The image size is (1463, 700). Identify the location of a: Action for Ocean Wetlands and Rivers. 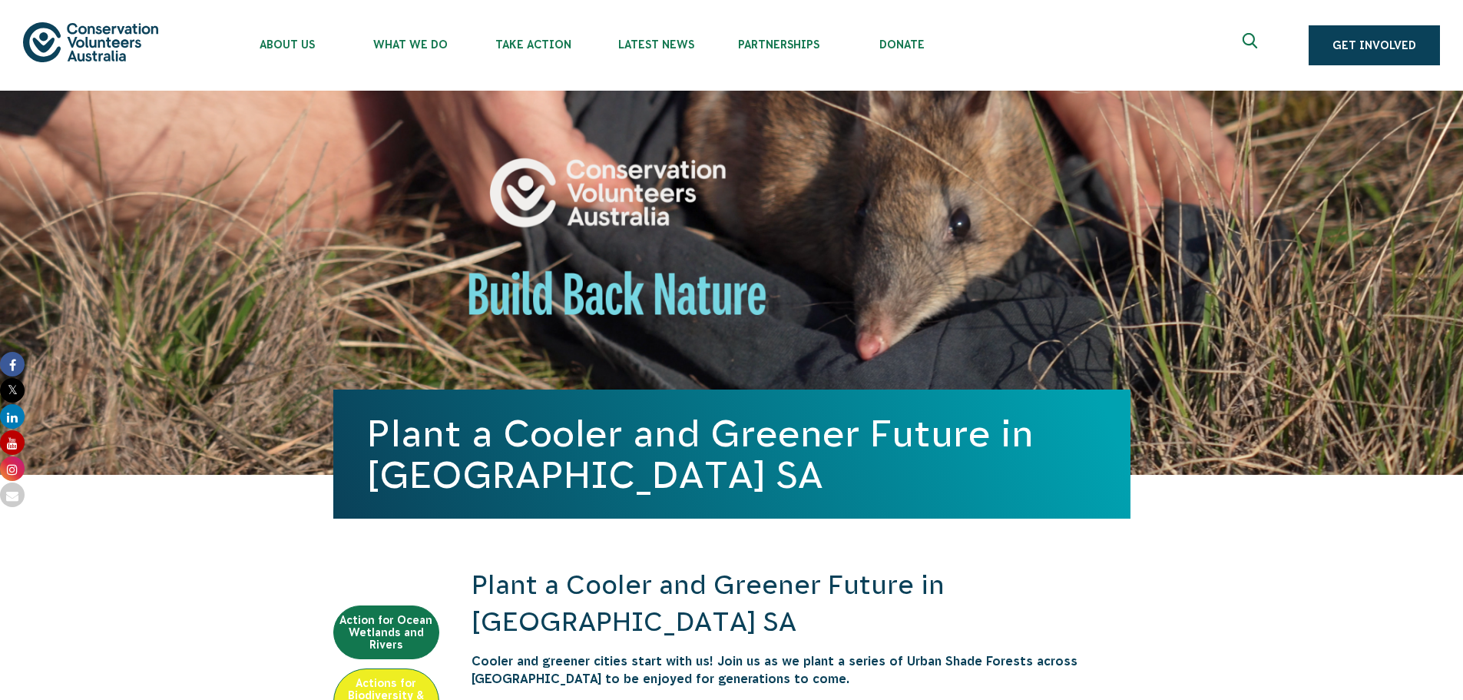
(386, 632).